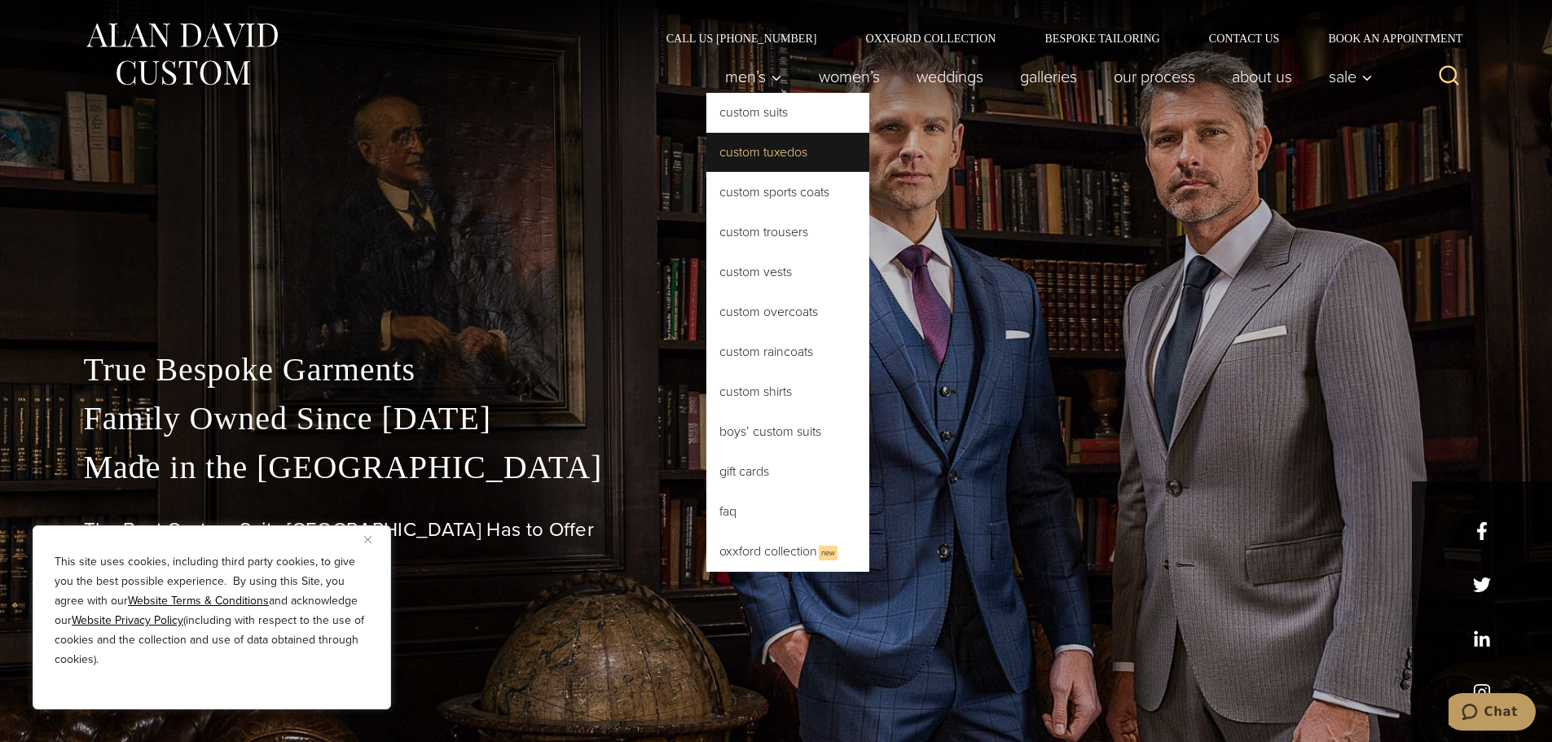 Image resolution: width=1552 pixels, height=742 pixels. What do you see at coordinates (788, 112) in the screenshot?
I see `a: Custom Suits` at bounding box center [788, 112].